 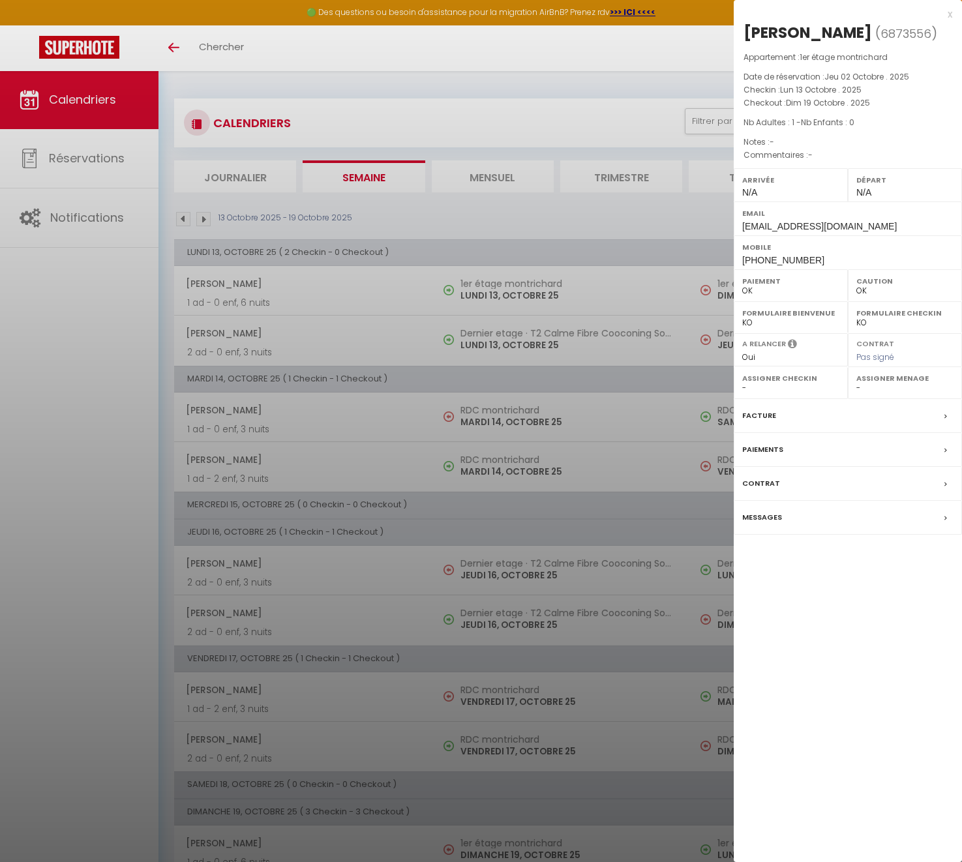 I want to click on label: Arrivée, so click(x=791, y=180).